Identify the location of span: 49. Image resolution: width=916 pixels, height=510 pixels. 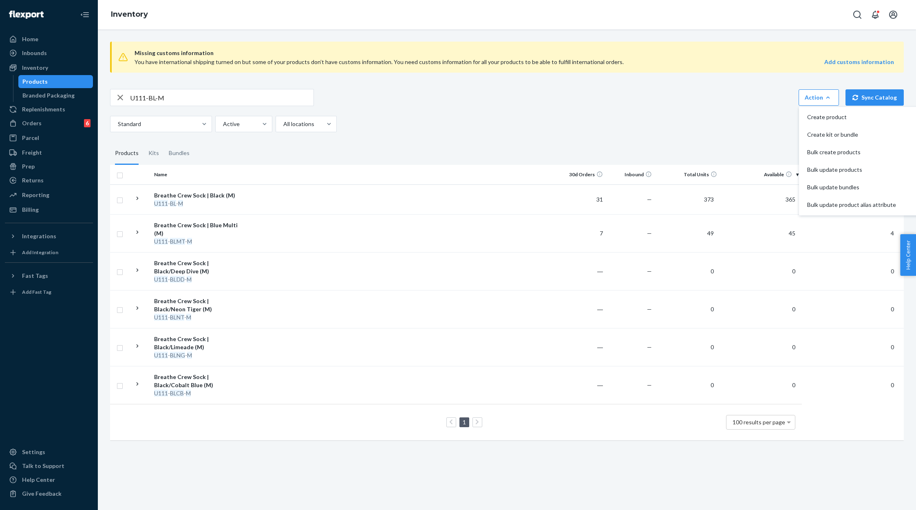
(711, 233).